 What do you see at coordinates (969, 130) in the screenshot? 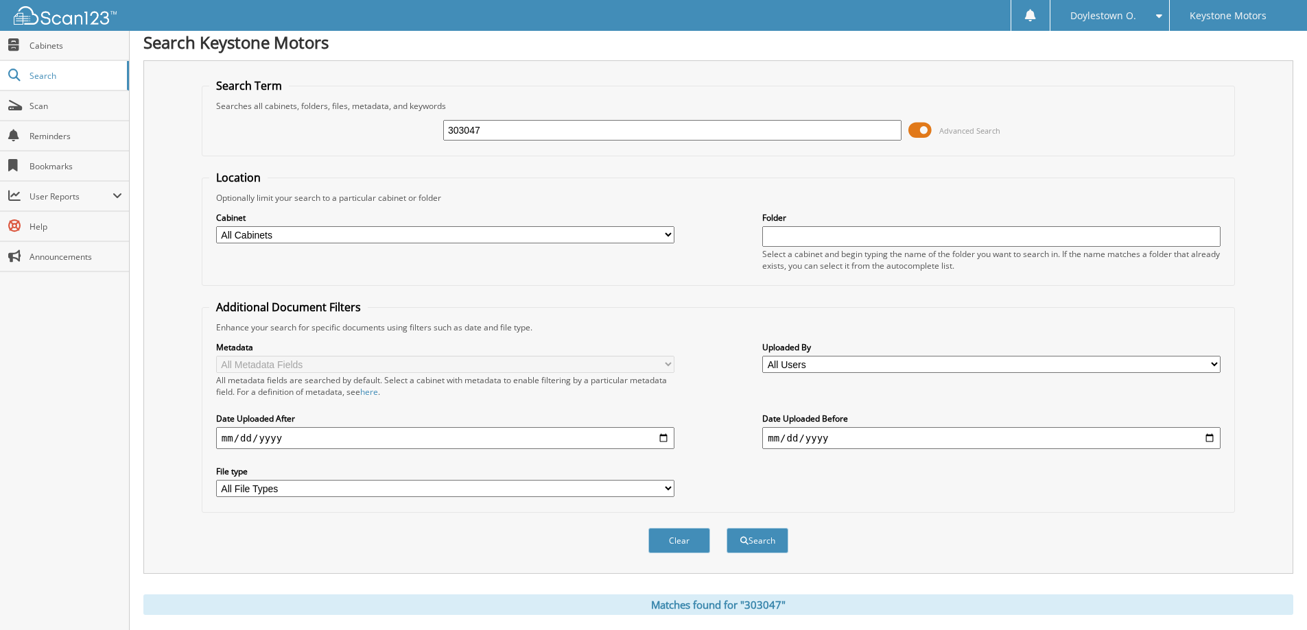
I see `span: Advanced Search` at bounding box center [969, 130].